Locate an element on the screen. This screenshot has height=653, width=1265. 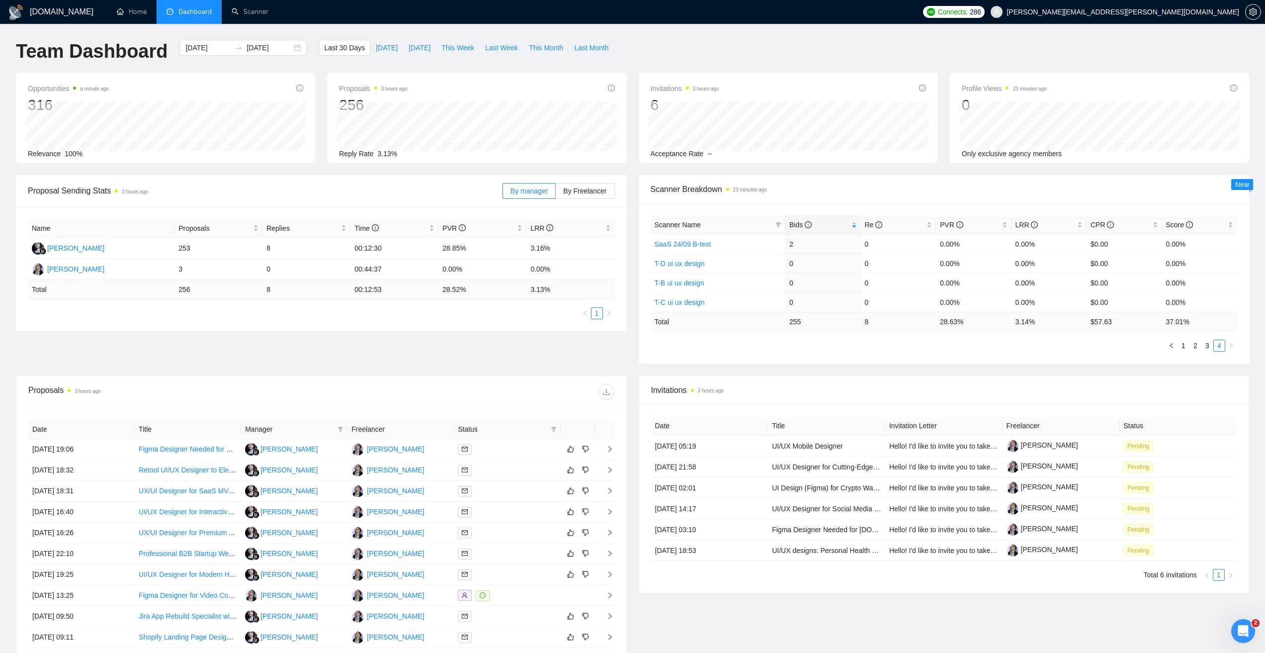
li: 1 is located at coordinates (597, 313).